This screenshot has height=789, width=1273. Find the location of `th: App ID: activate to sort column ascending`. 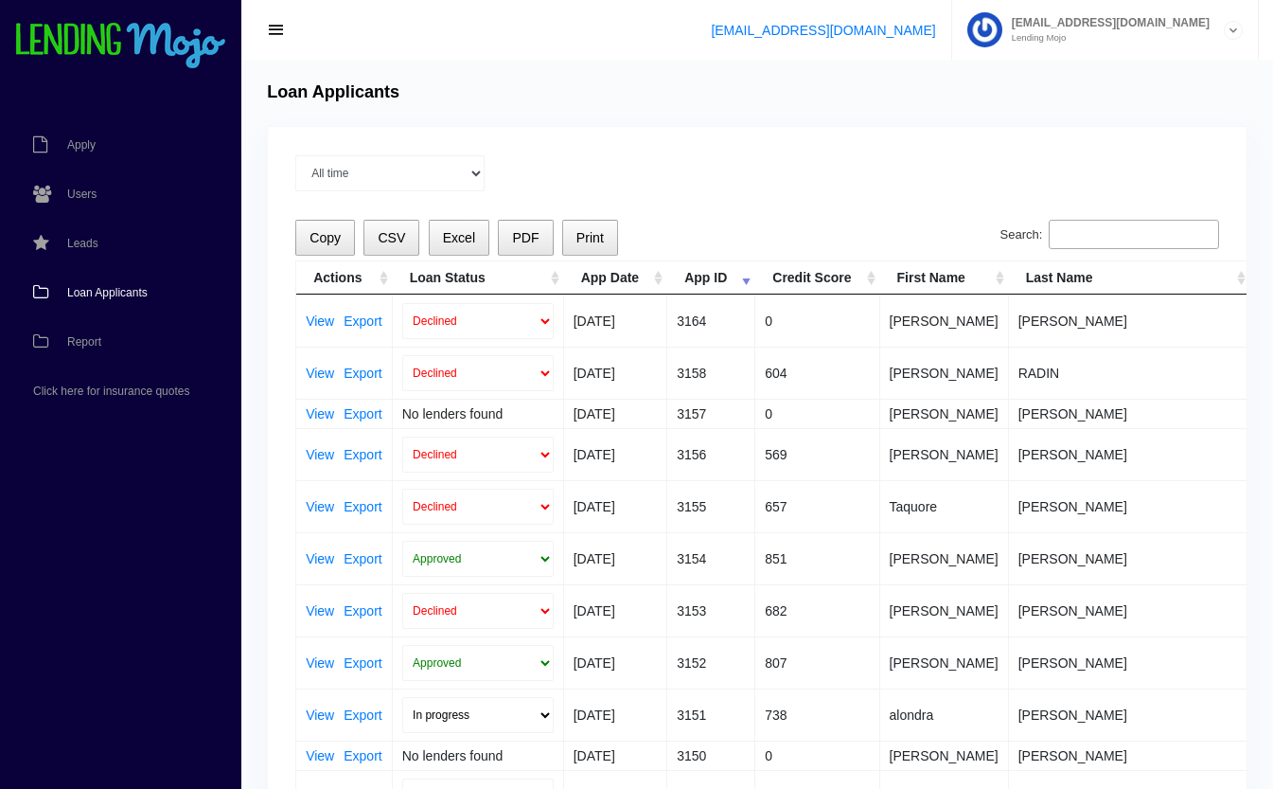

th: App ID: activate to sort column ascending is located at coordinates (711, 277).